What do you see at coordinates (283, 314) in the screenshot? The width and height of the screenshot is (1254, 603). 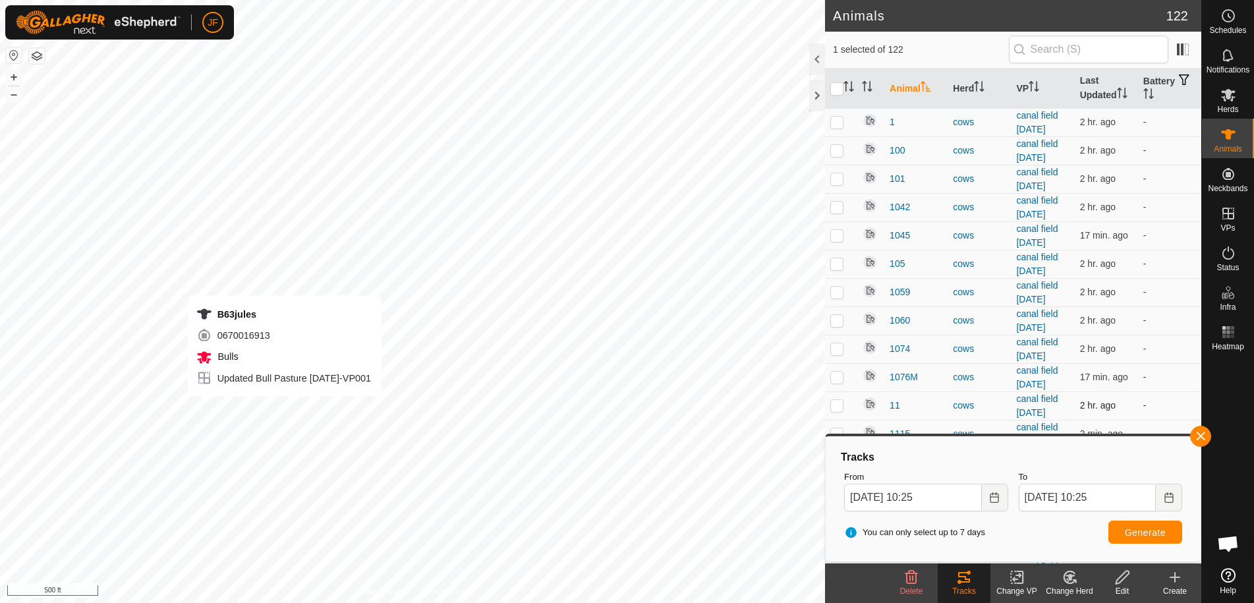 I see `div: B63jules` at bounding box center [283, 314].